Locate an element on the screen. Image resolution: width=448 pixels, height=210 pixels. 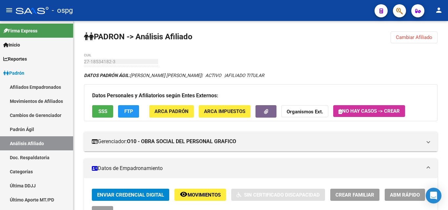
mat-panel-title: Gerenciador: is located at coordinates (257, 142).